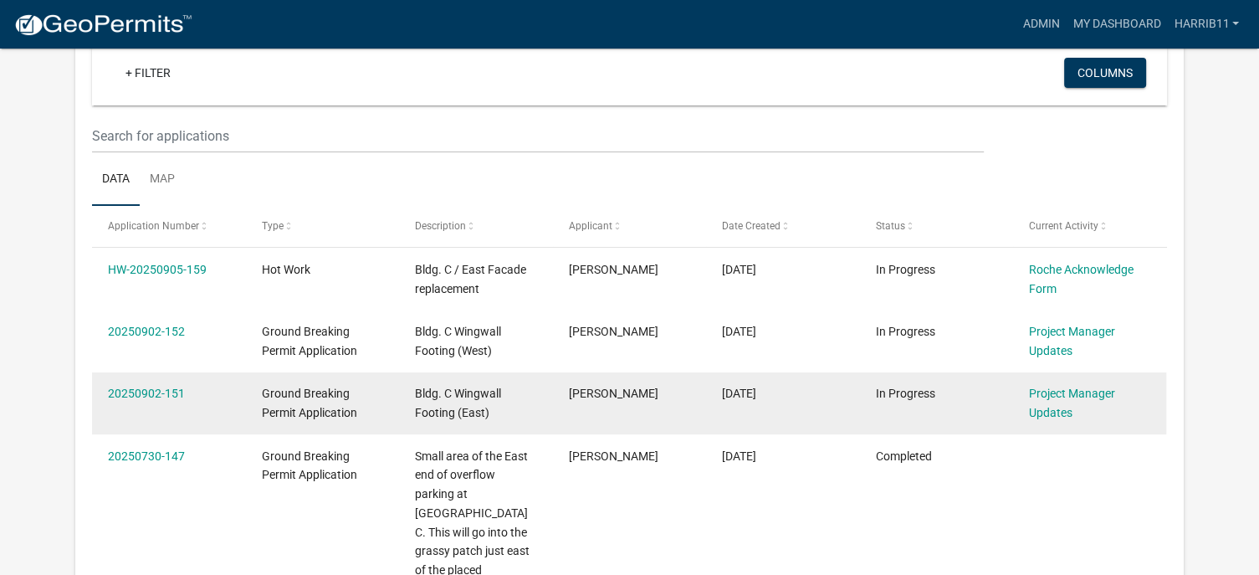 This screenshot has width=1259, height=575. Describe the element at coordinates (739, 269) in the screenshot. I see `span: 09/05/2025` at that location.